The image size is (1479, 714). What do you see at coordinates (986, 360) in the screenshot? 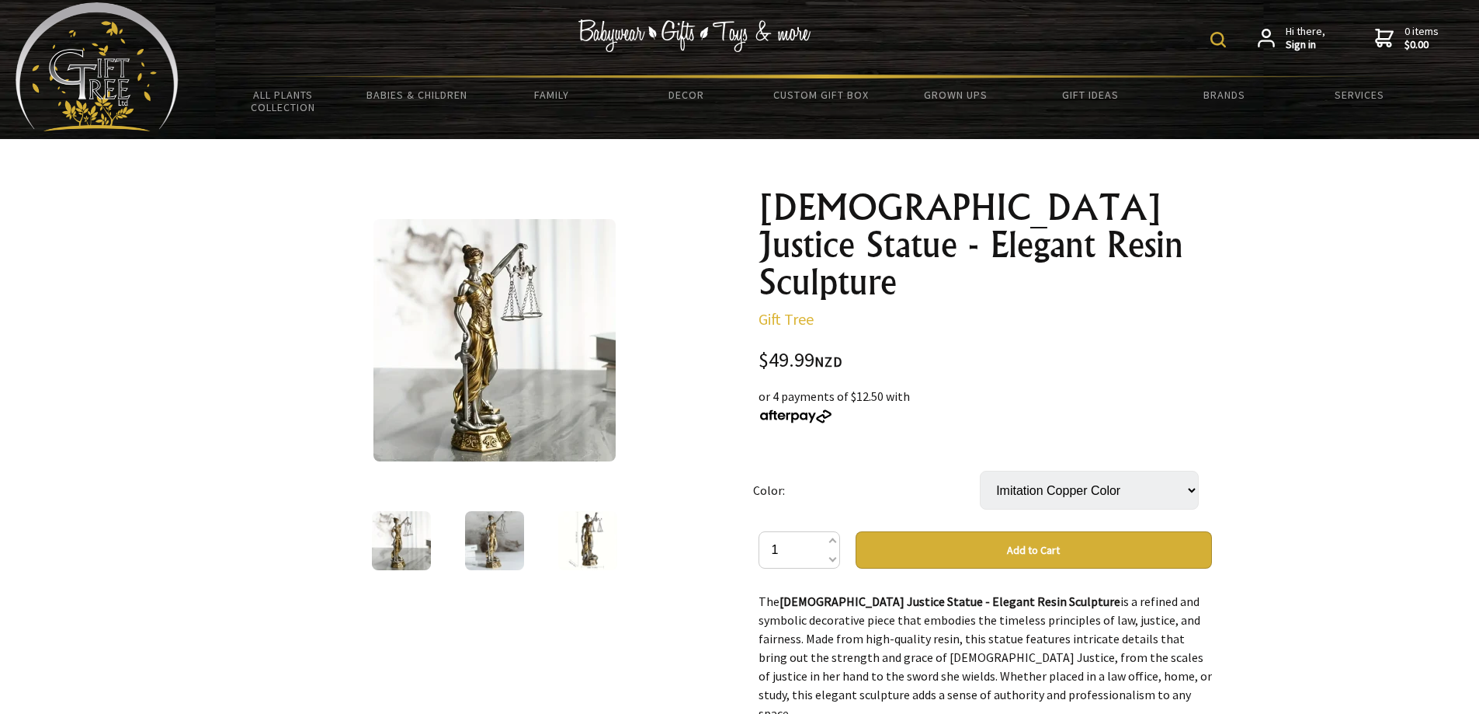
I see `div: $49.99` at bounding box center [986, 360].